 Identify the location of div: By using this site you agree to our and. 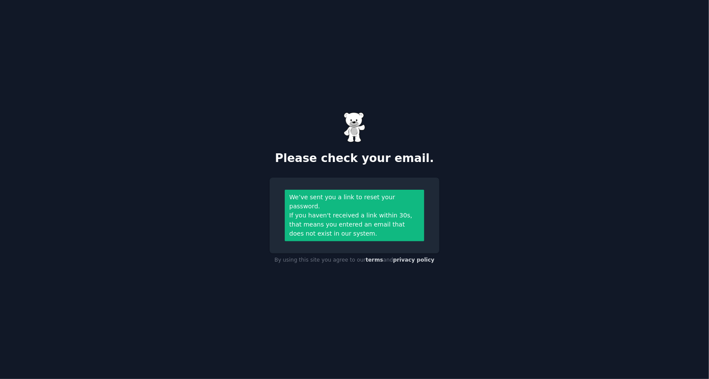
(354, 260).